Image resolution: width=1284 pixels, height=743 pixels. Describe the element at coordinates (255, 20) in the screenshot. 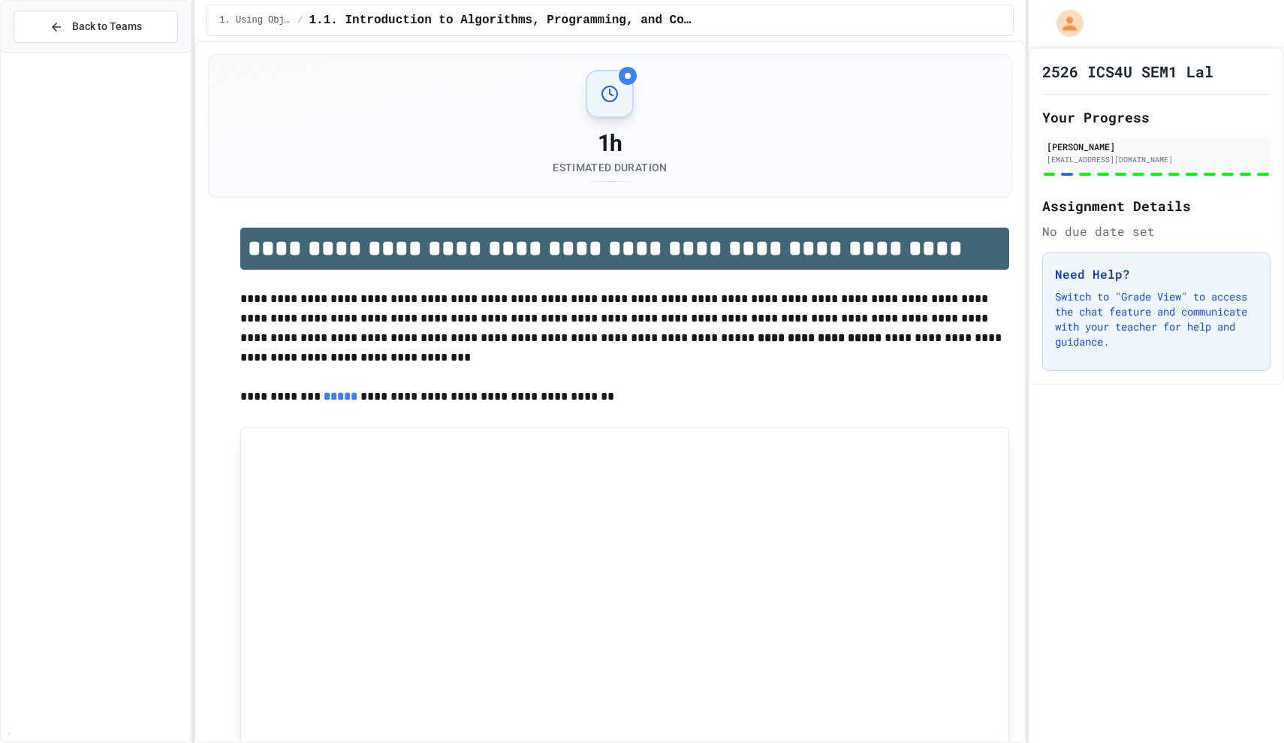

I see `span: 1. Using Objects and Methods` at that location.